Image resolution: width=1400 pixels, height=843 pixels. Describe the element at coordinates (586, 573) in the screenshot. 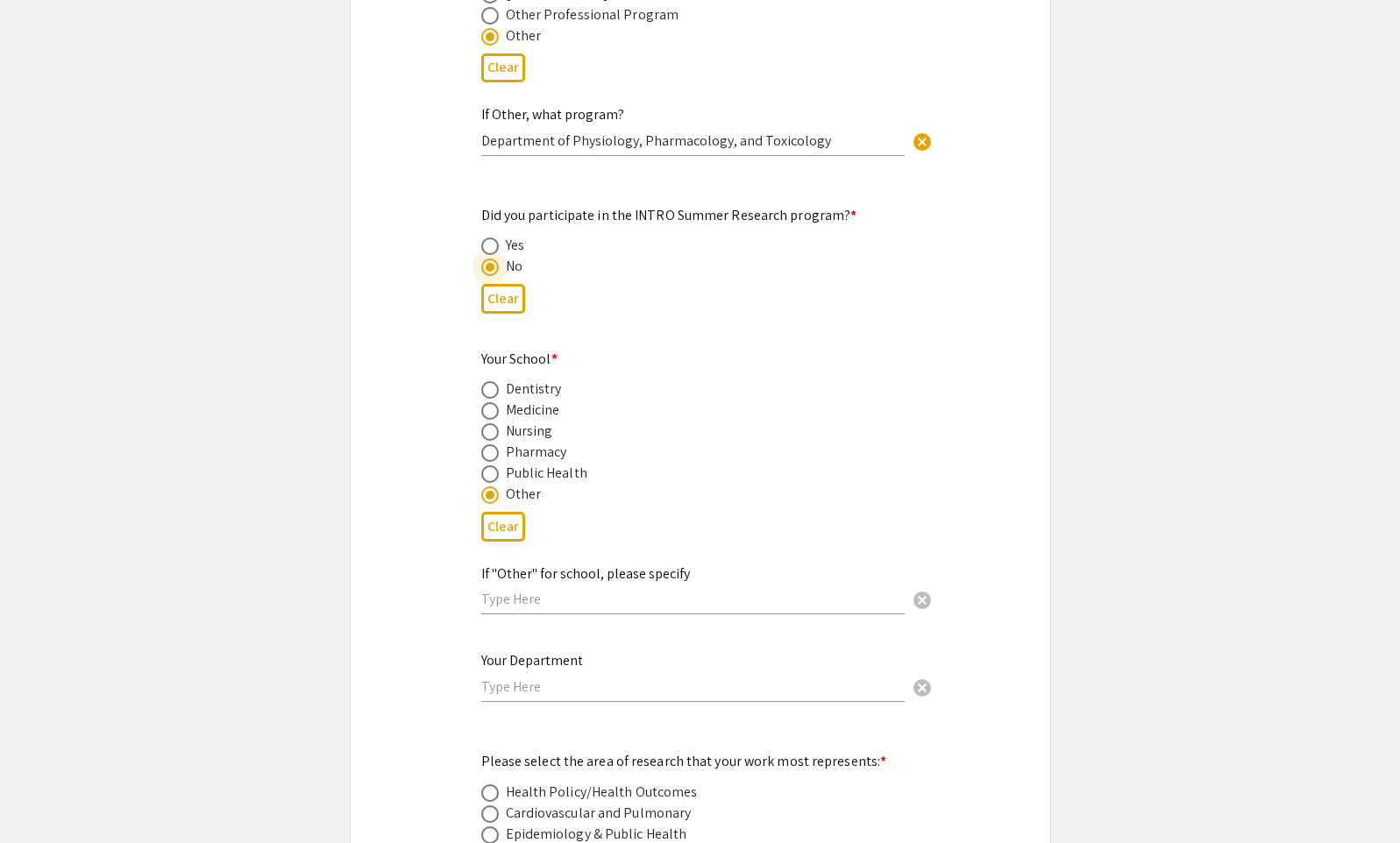

I see `mat-label: If "Other" for school, please specify` at that location.